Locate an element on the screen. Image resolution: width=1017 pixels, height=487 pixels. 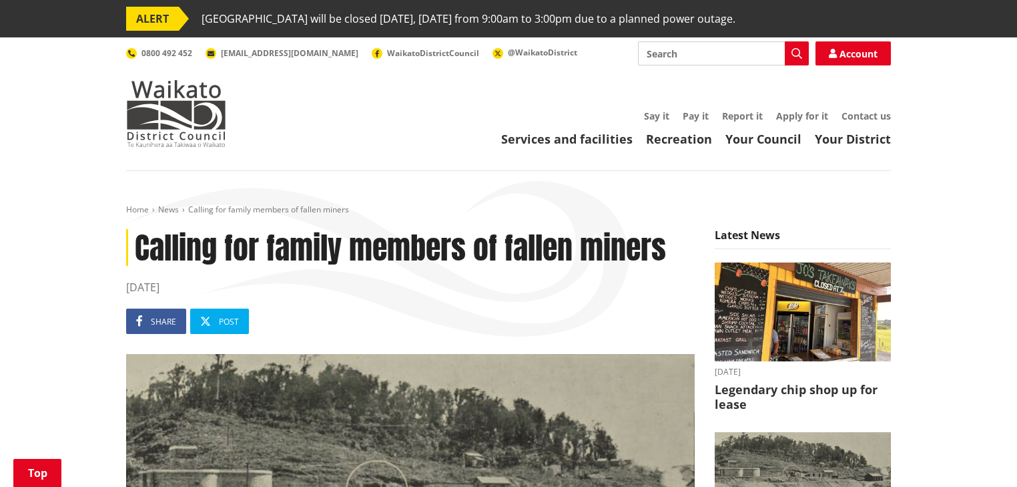
a: Share is located at coordinates (156, 321).